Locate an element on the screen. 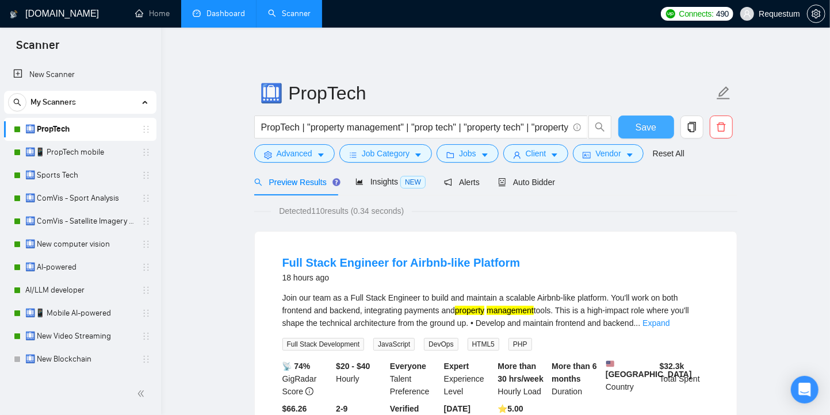 The height and width of the screenshot is (415, 830). span: Save is located at coordinates (646, 127).